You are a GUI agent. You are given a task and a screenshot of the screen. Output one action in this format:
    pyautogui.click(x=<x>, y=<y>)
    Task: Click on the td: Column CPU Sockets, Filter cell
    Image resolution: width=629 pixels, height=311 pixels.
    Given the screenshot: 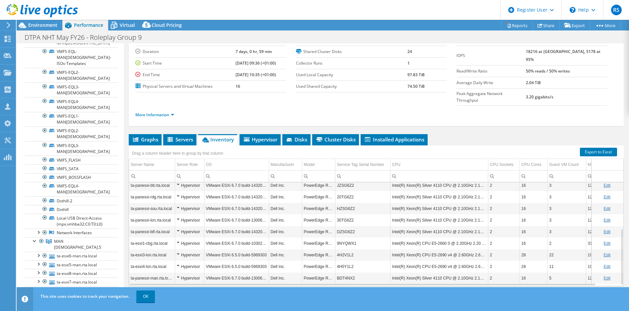 What is the action you would take?
    pyautogui.click(x=504, y=176)
    